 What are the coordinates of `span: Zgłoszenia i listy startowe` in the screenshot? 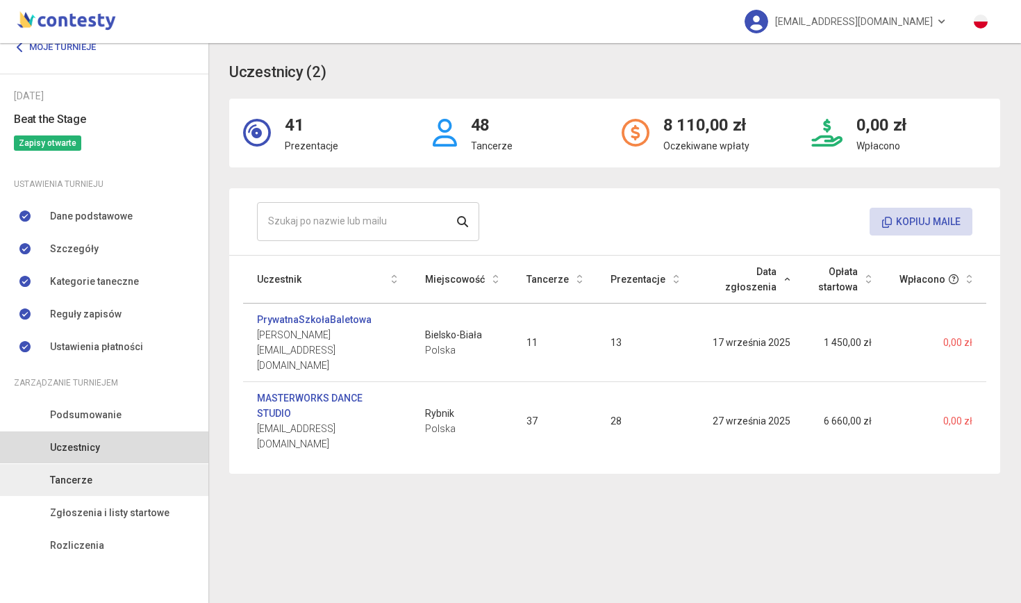 It's located at (110, 513).